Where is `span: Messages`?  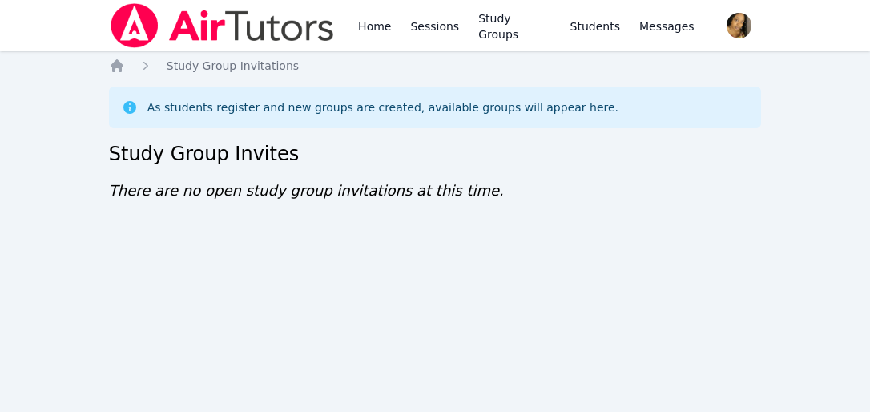 span: Messages is located at coordinates (666, 26).